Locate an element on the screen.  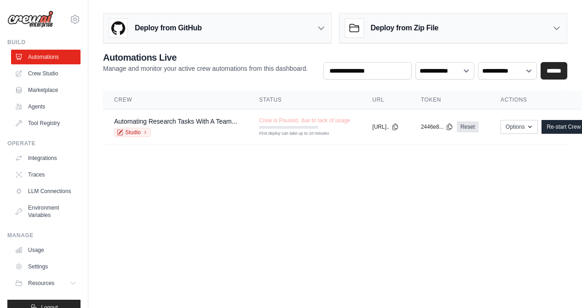
div: Manage is located at coordinates (44, 236).